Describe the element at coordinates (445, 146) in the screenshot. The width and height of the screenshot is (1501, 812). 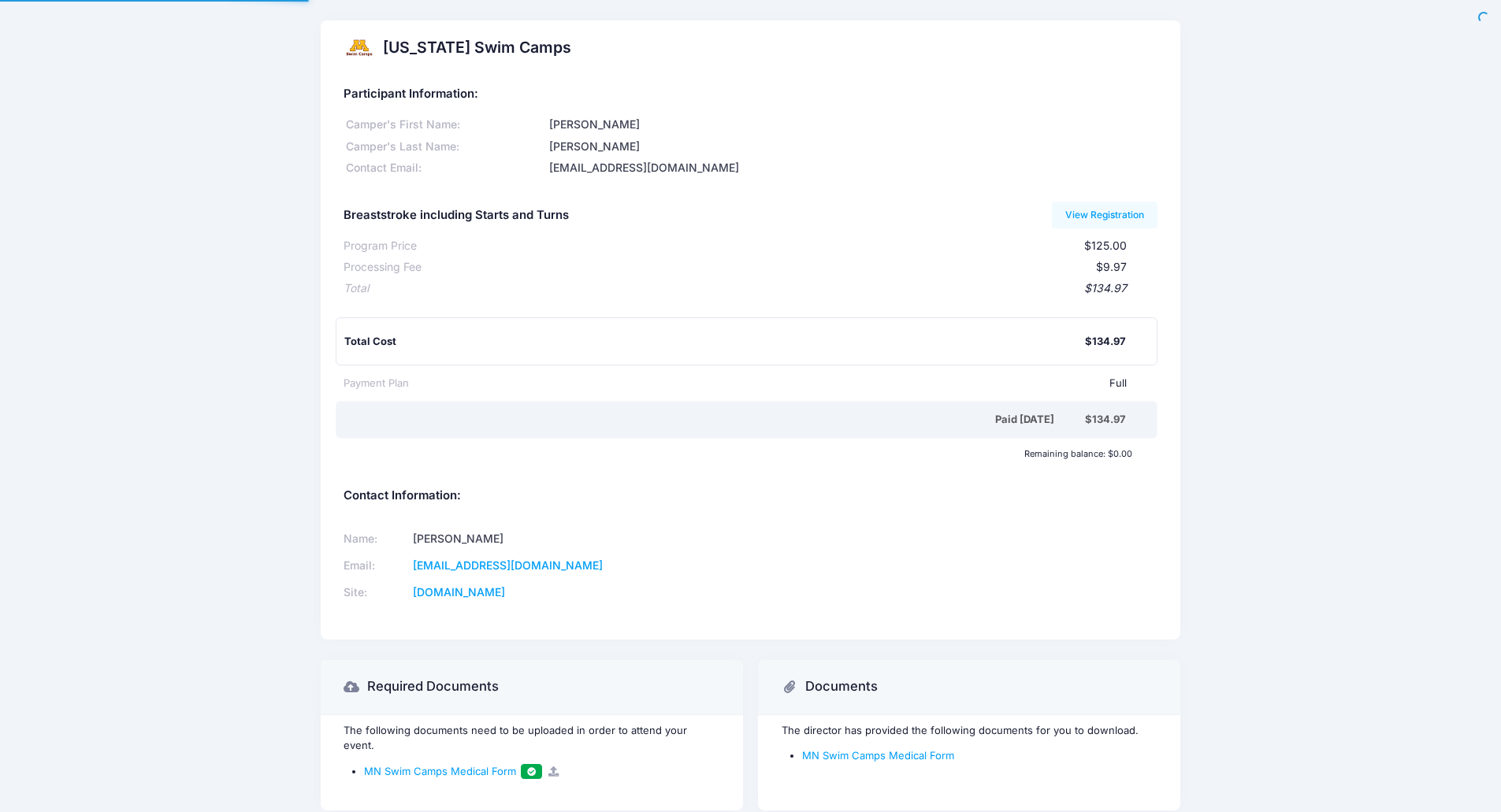
I see `div: Camper's Last Name:` at that location.